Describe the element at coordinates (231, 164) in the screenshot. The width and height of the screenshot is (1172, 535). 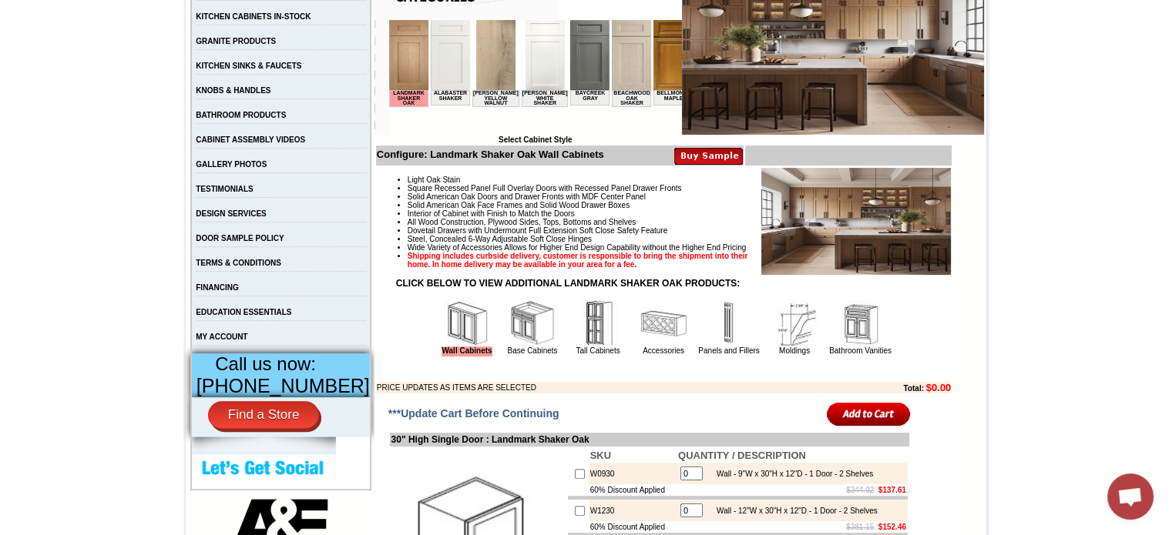
I see `a: GALLERY PHOTOS` at that location.